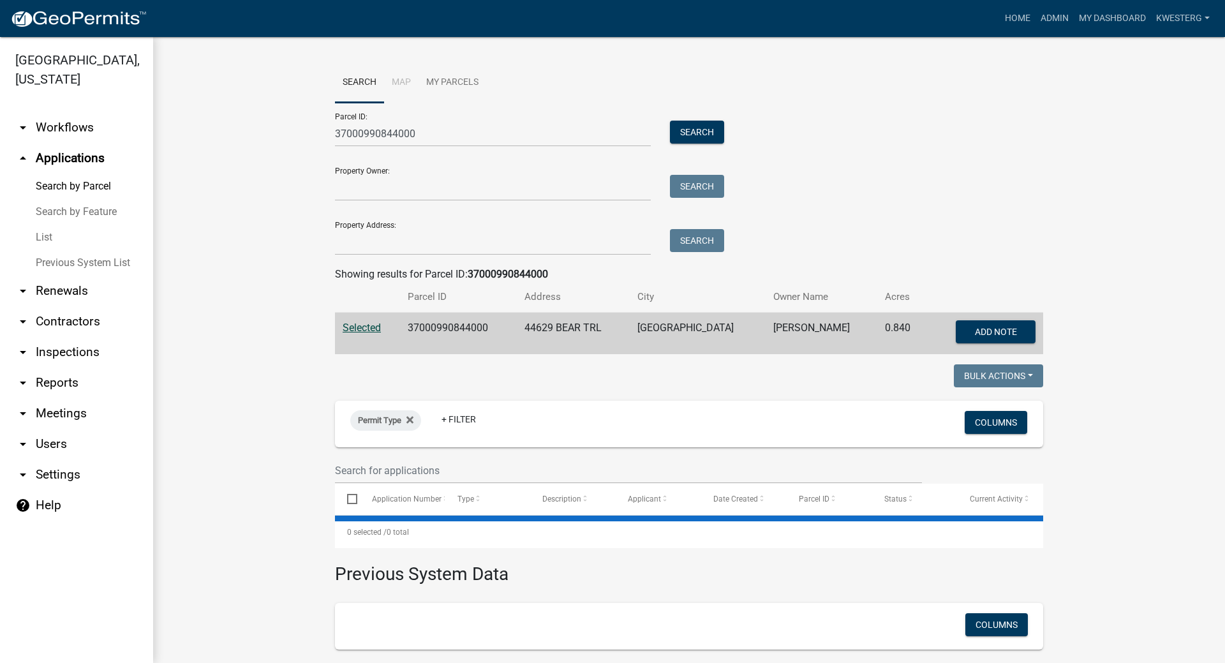 The image size is (1225, 663). I want to click on datatable-header-cell: Description, so click(573, 499).